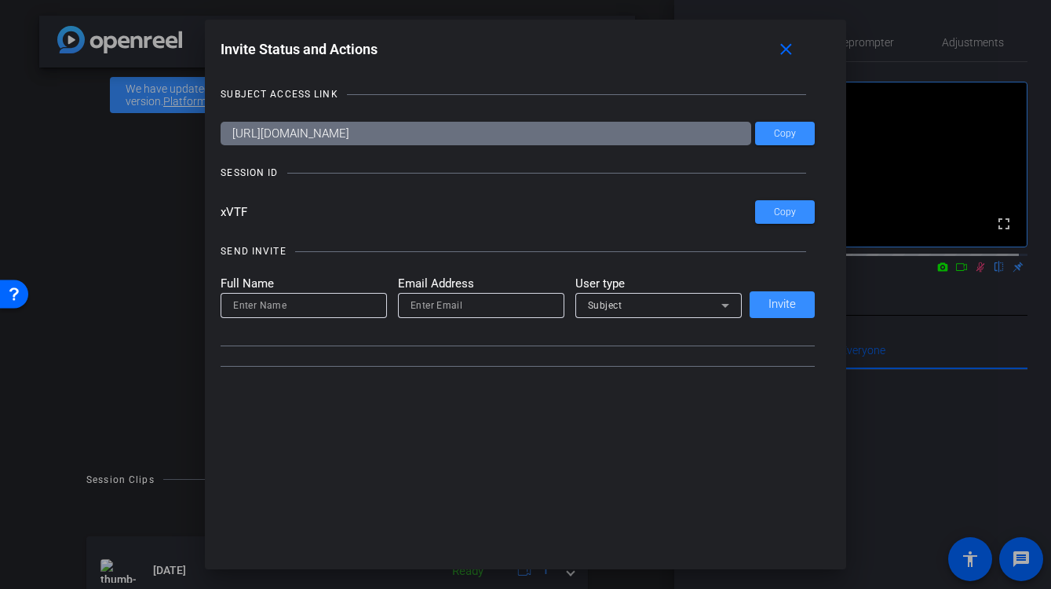 The height and width of the screenshot is (589, 1051). Describe the element at coordinates (517, 49) in the screenshot. I see `div: Invite Status and Actions` at that location.